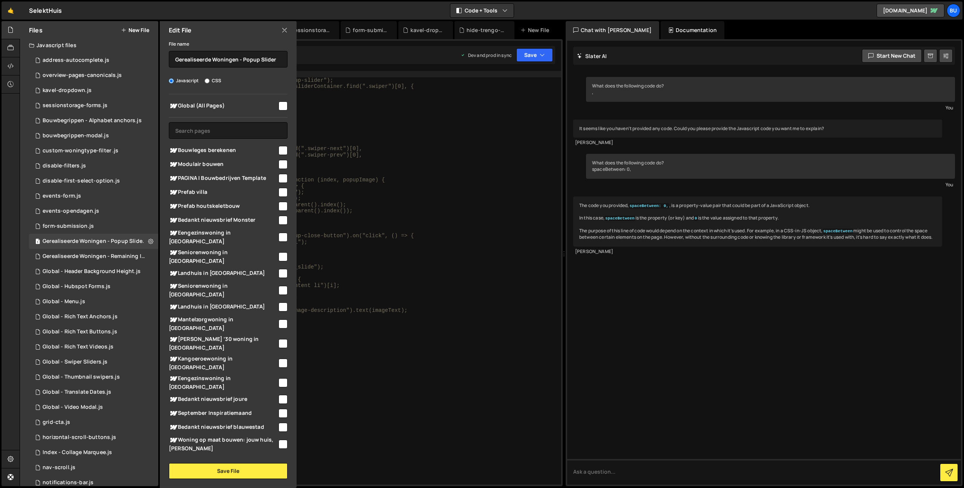  I want to click on div: 3807/41880.js, so click(93, 90).